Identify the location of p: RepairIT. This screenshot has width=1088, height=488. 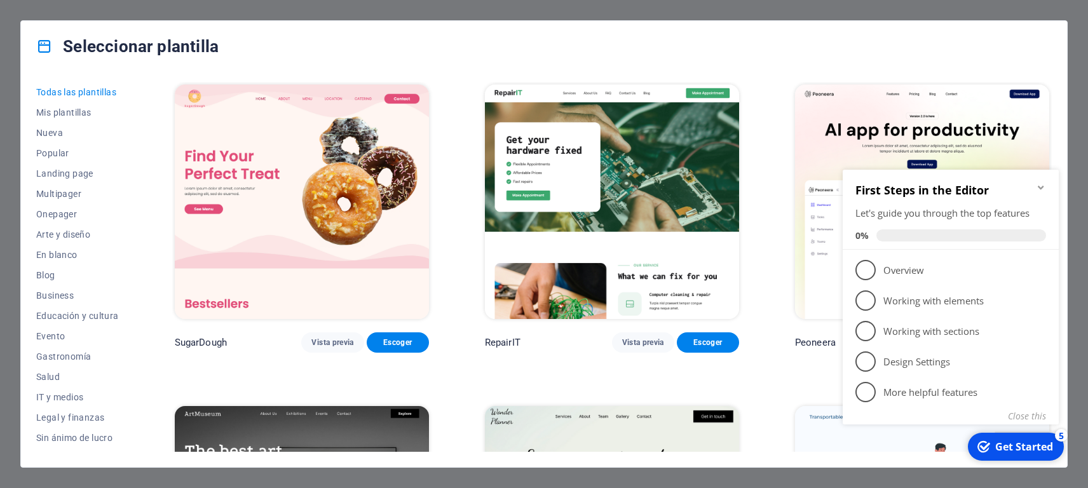
(503, 343).